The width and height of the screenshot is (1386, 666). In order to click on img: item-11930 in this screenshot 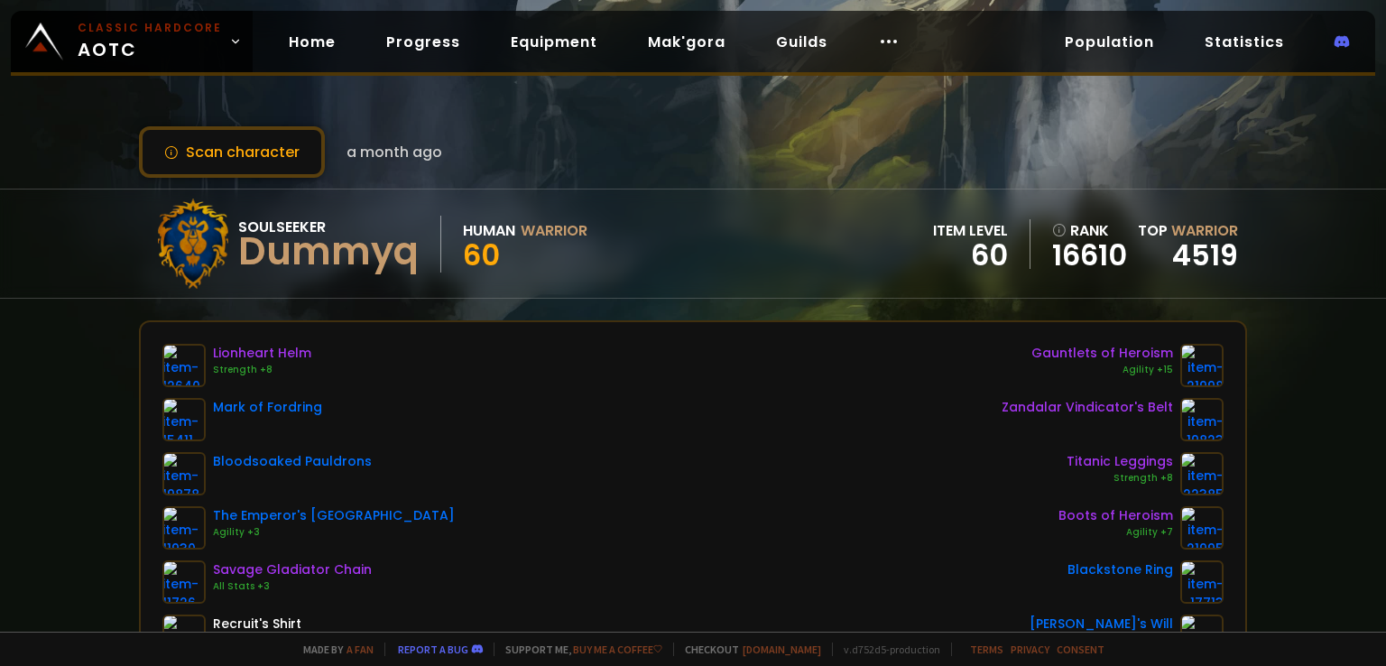, I will do `click(184, 528)`.